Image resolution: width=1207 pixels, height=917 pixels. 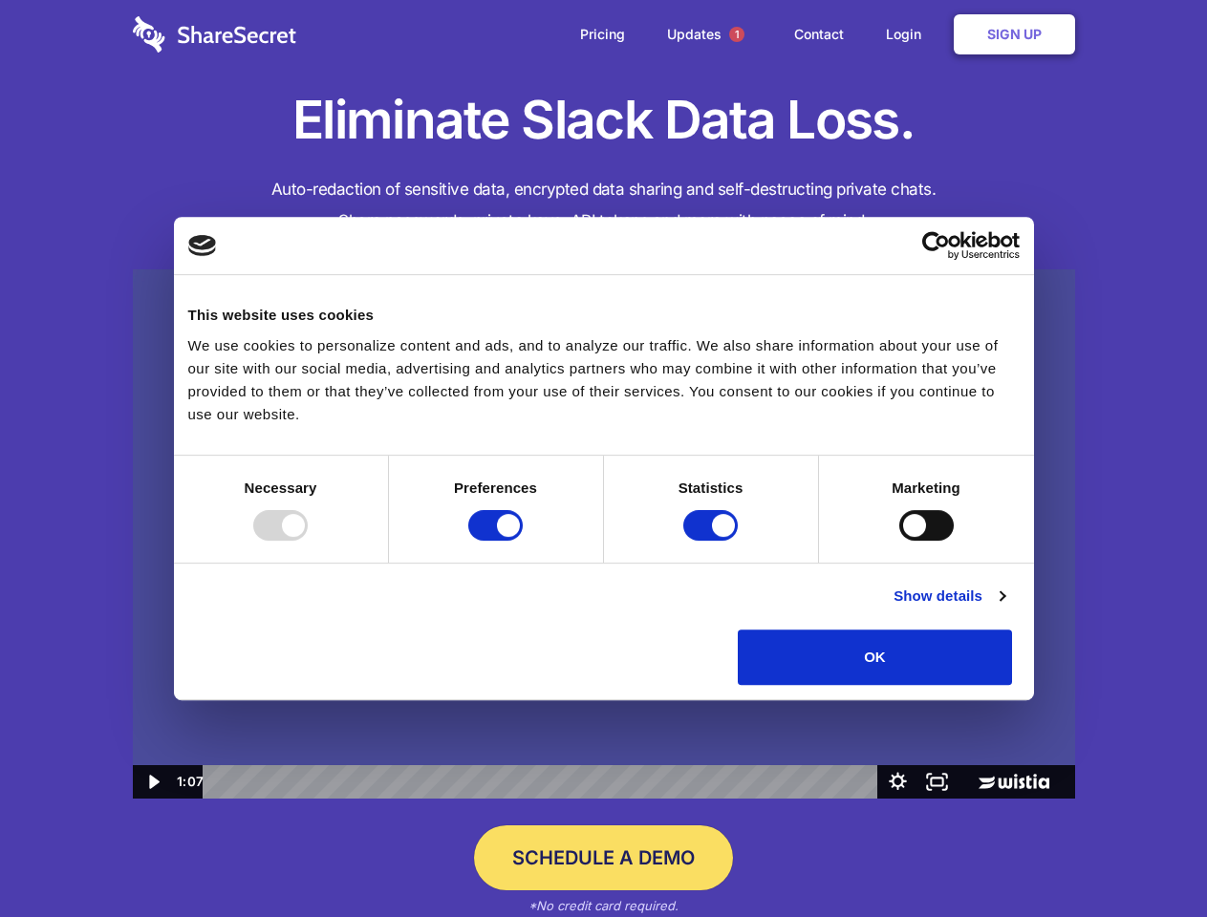 What do you see at coordinates (495, 487) in the screenshot?
I see `strong: Preferences` at bounding box center [495, 487].